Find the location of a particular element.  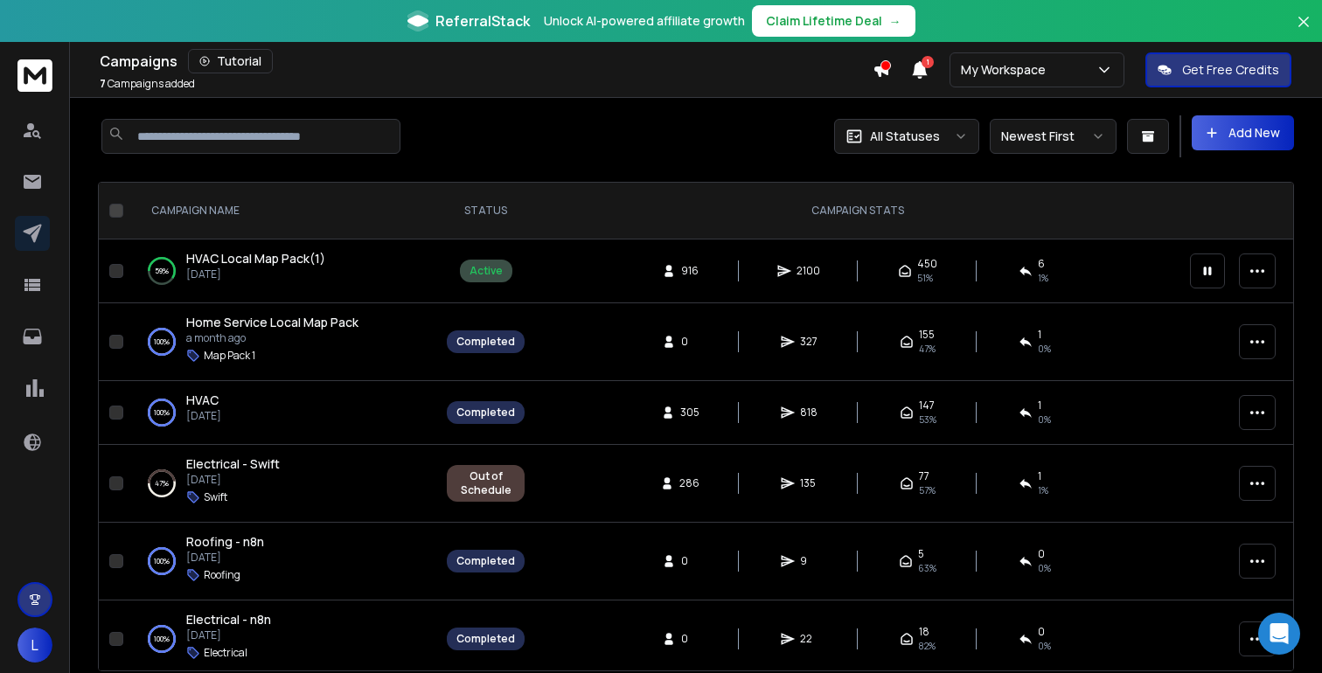

span: 286 is located at coordinates (689, 484).